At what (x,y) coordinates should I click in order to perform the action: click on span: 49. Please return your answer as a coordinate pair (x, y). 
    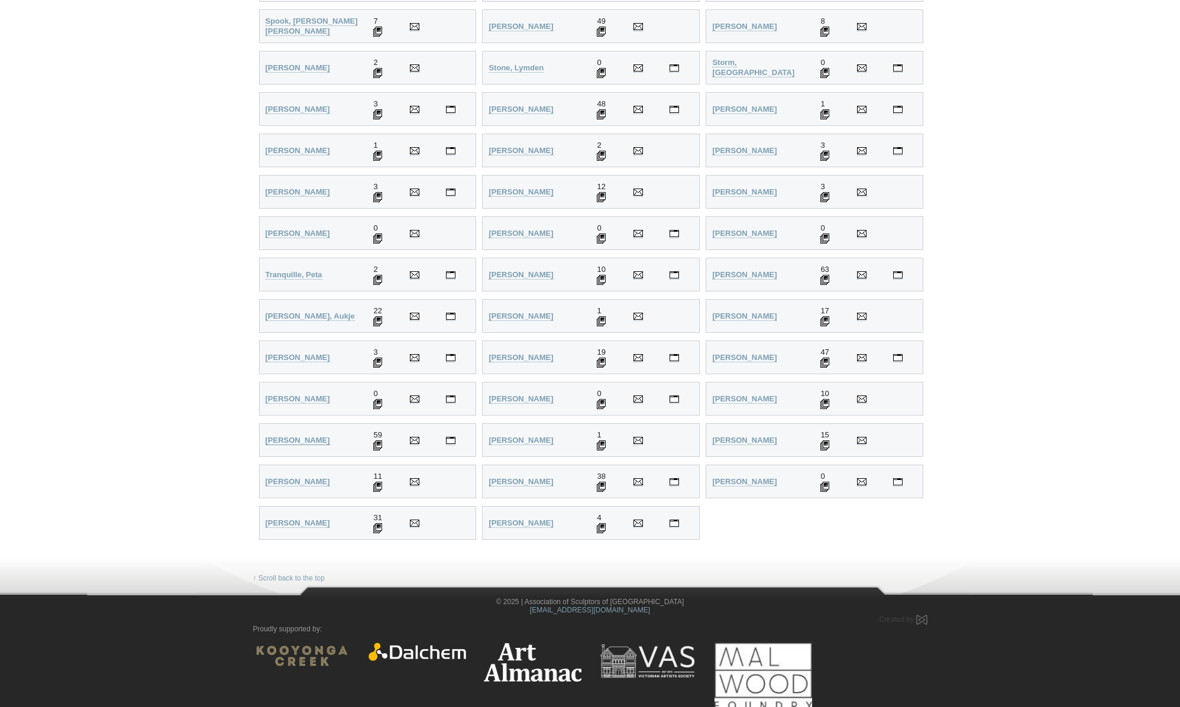
    Looking at the image, I should click on (601, 21).